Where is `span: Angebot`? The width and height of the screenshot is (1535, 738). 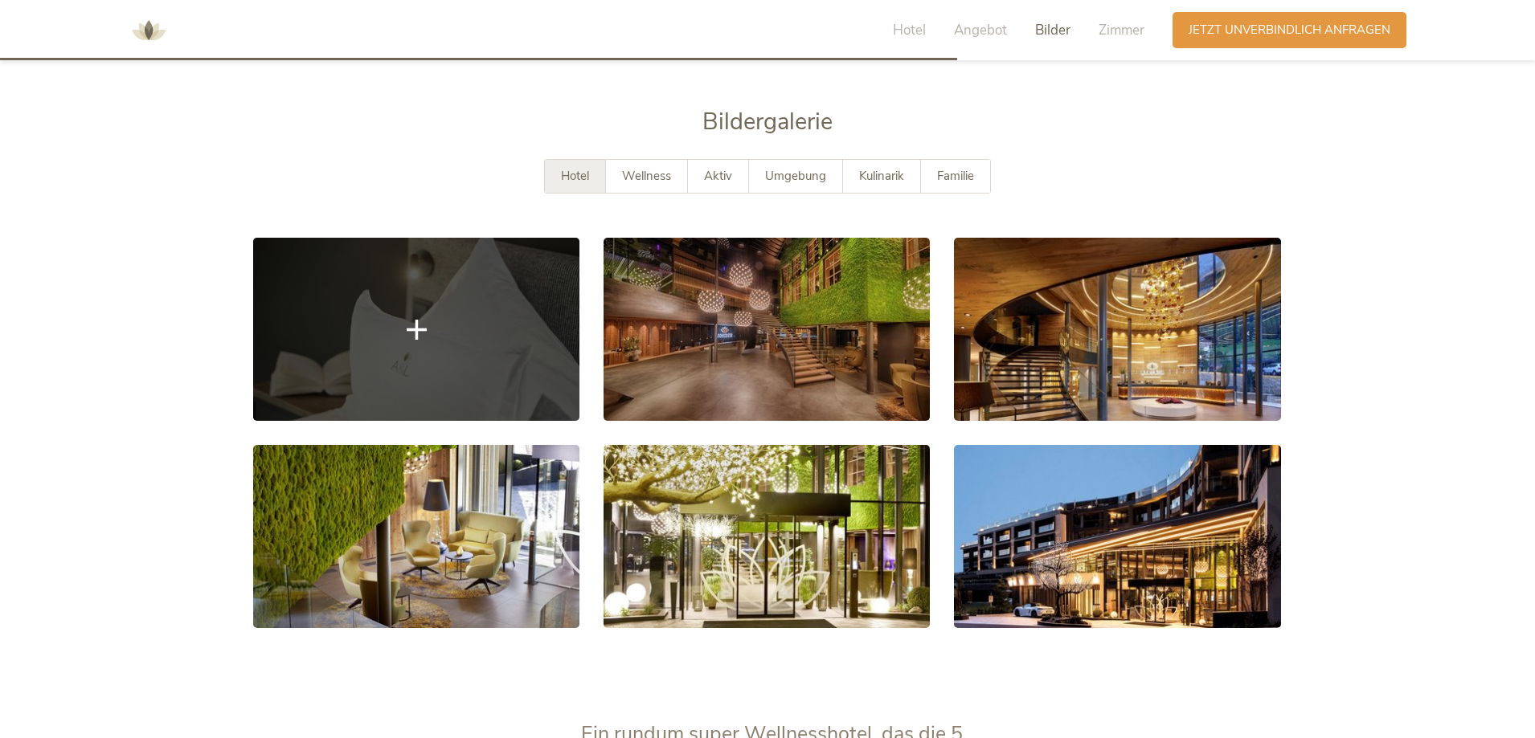 span: Angebot is located at coordinates (980, 30).